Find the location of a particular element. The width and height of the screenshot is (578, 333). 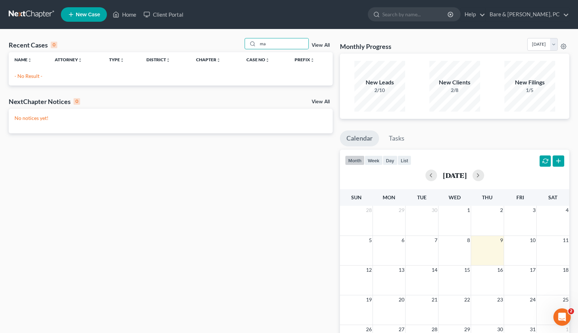

span: 29 is located at coordinates (401, 210).